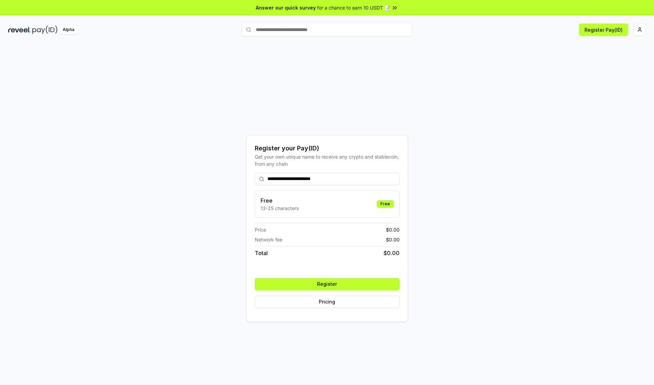  Describe the element at coordinates (45, 30) in the screenshot. I see `img: pay_id` at that location.